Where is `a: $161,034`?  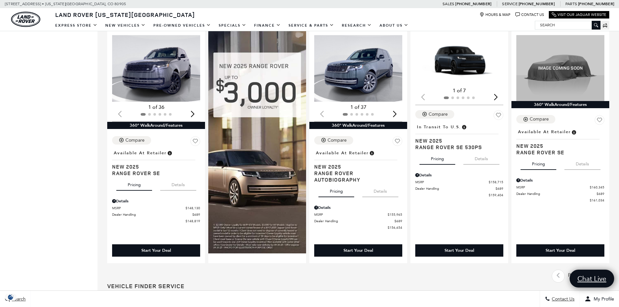
a: $161,034 is located at coordinates (560, 200).